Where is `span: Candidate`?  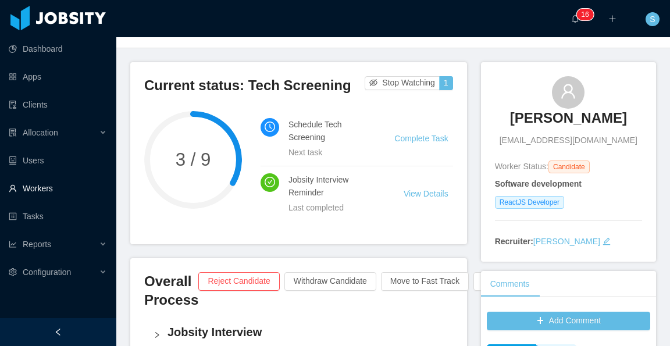 span: Candidate is located at coordinates (569, 167).